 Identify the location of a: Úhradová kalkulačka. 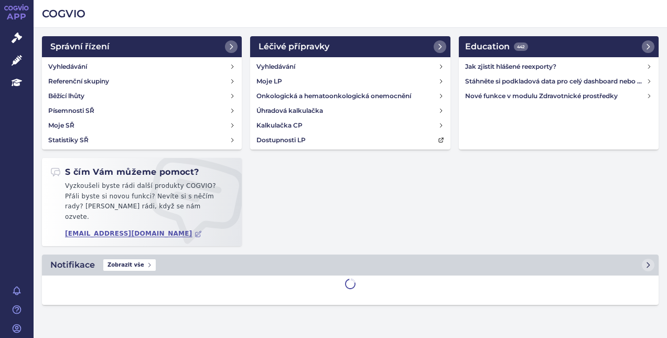
(350, 111).